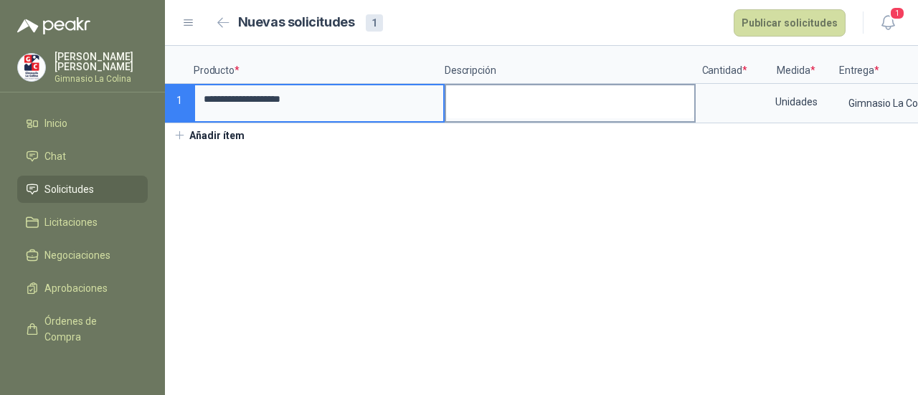 The width and height of the screenshot is (918, 395). Describe the element at coordinates (319, 65) in the screenshot. I see `p: Producto` at that location.